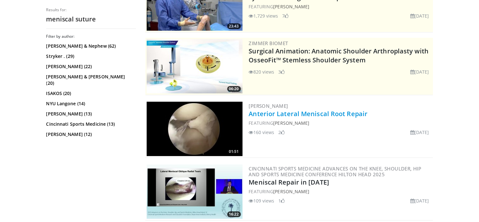 The height and width of the screenshot is (222, 479). What do you see at coordinates (91, 36) in the screenshot?
I see `h3: Filter by author:` at bounding box center [91, 36].